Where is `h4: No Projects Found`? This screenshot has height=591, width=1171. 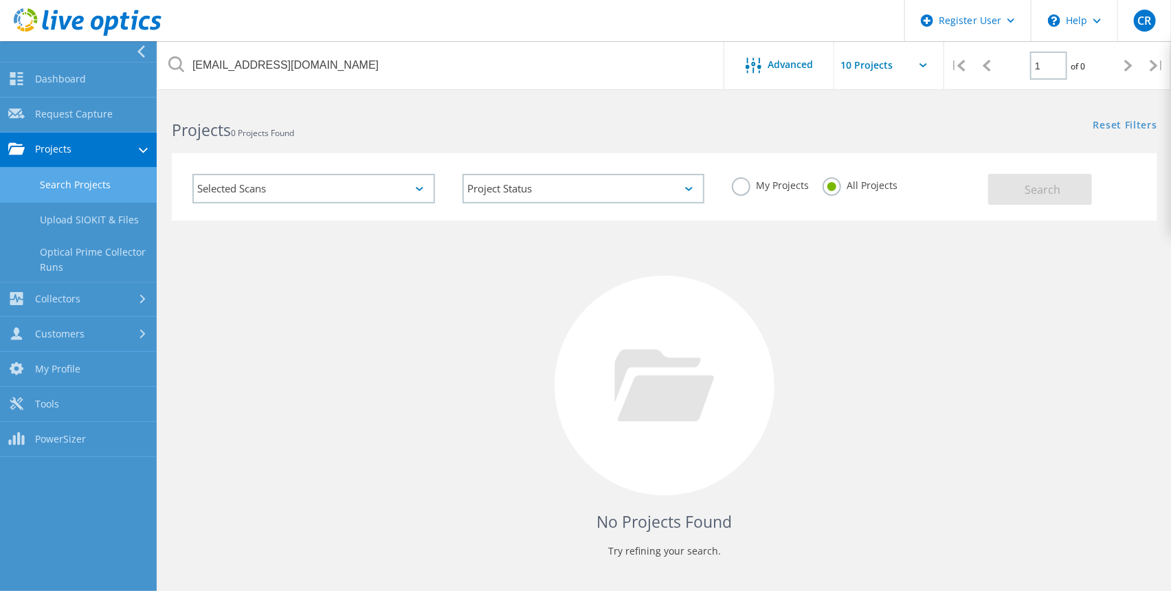
h4: No Projects Found is located at coordinates (665, 522).